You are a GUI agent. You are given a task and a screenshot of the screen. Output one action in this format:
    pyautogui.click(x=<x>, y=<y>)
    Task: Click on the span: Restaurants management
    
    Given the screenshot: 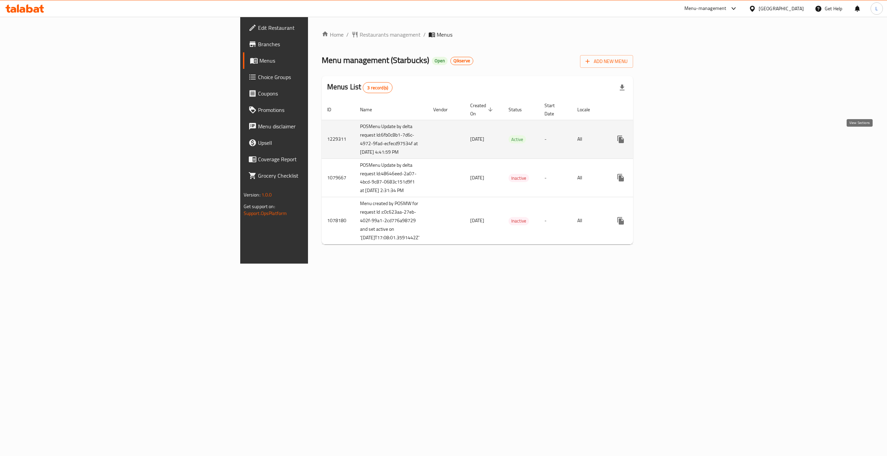 What is the action you would take?
    pyautogui.click(x=390, y=35)
    